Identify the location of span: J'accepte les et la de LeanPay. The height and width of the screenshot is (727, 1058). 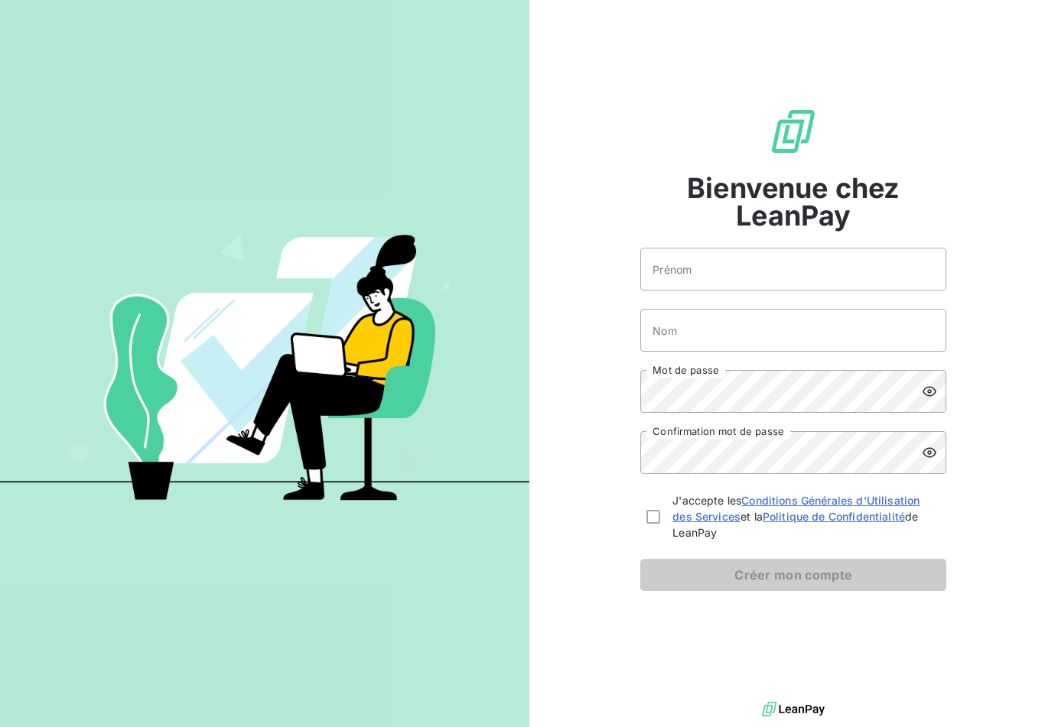
(806, 516).